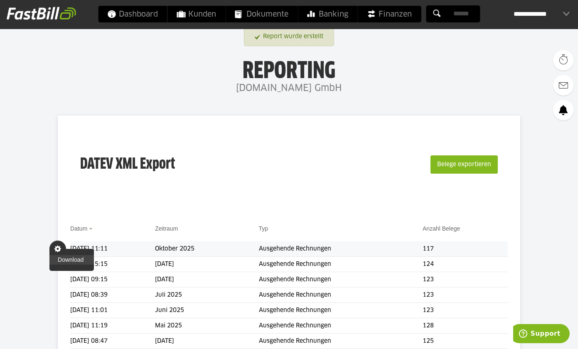 The width and height of the screenshot is (578, 349). Describe the element at coordinates (41, 13) in the screenshot. I see `img: fastbill_logo_white.png` at that location.